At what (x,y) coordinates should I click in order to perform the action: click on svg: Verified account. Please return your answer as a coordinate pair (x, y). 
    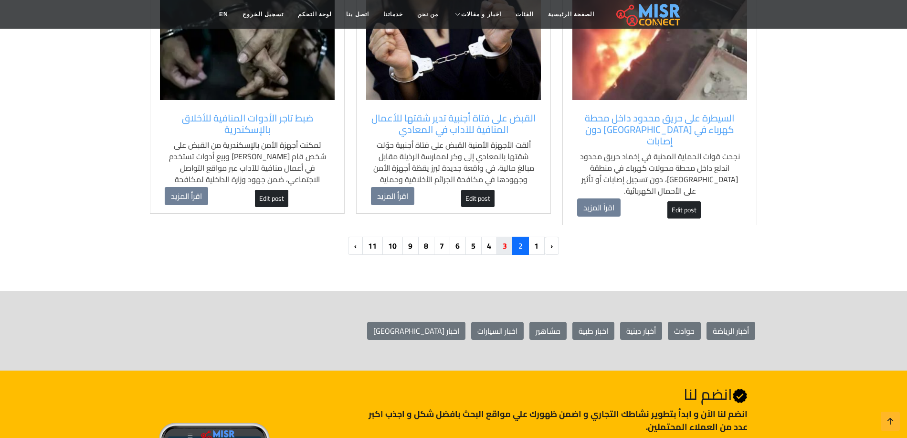
    Looking at the image, I should click on (740, 395).